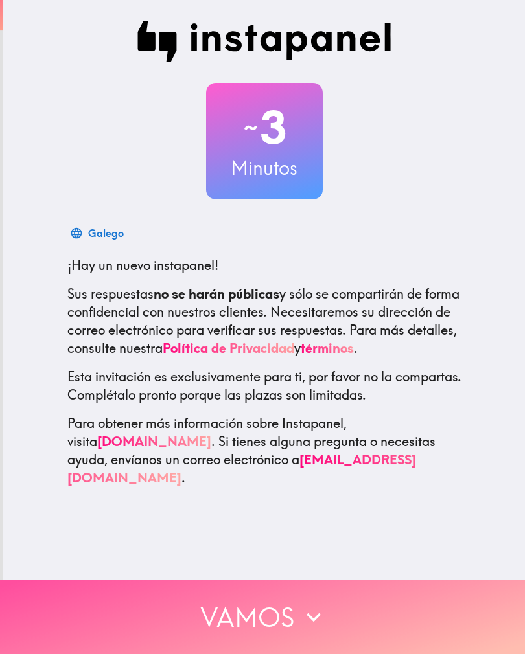 The height and width of the screenshot is (654, 525). I want to click on h3: Minutos, so click(264, 168).